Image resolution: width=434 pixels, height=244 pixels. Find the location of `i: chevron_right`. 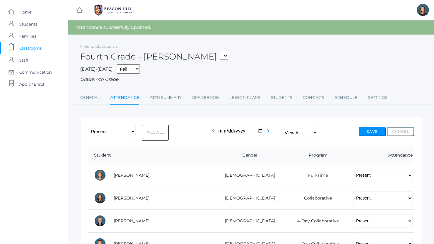

i: chevron_right is located at coordinates (268, 131).